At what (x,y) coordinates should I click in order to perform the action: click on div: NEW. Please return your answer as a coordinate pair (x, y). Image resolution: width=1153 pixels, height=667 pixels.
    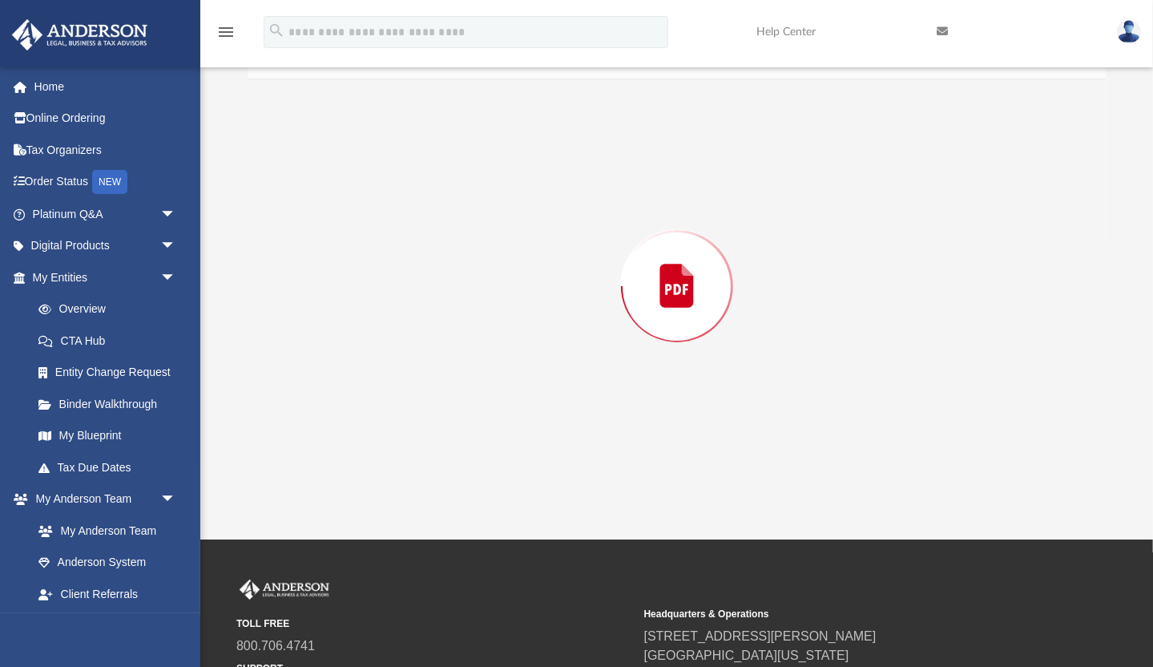
    Looking at the image, I should click on (110, 182).